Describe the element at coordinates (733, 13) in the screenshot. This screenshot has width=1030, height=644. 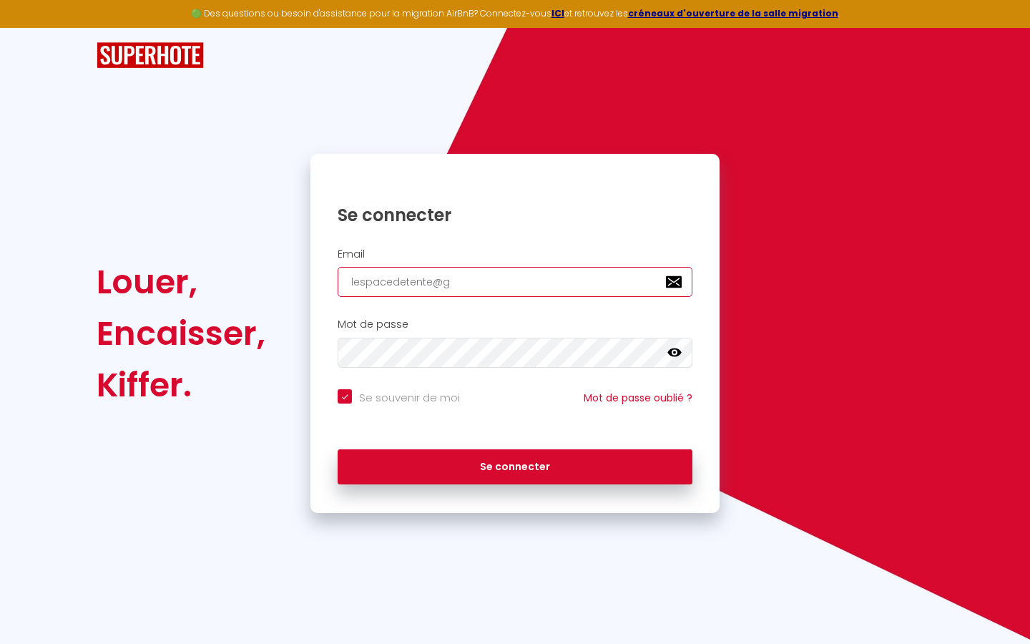
I see `strong: créneaux d'ouverture de la salle migration` at that location.